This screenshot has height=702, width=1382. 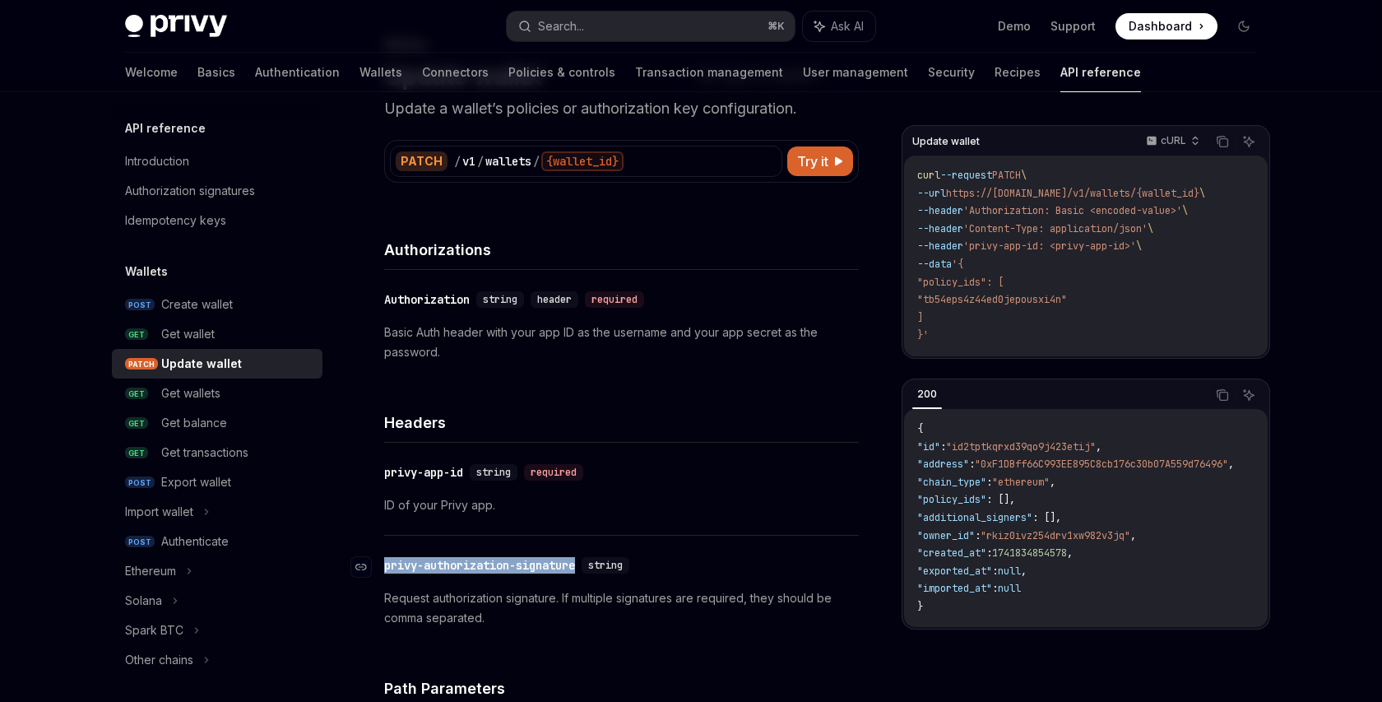 What do you see at coordinates (820, 161) in the screenshot?
I see `button: Try it` at bounding box center [820, 161].